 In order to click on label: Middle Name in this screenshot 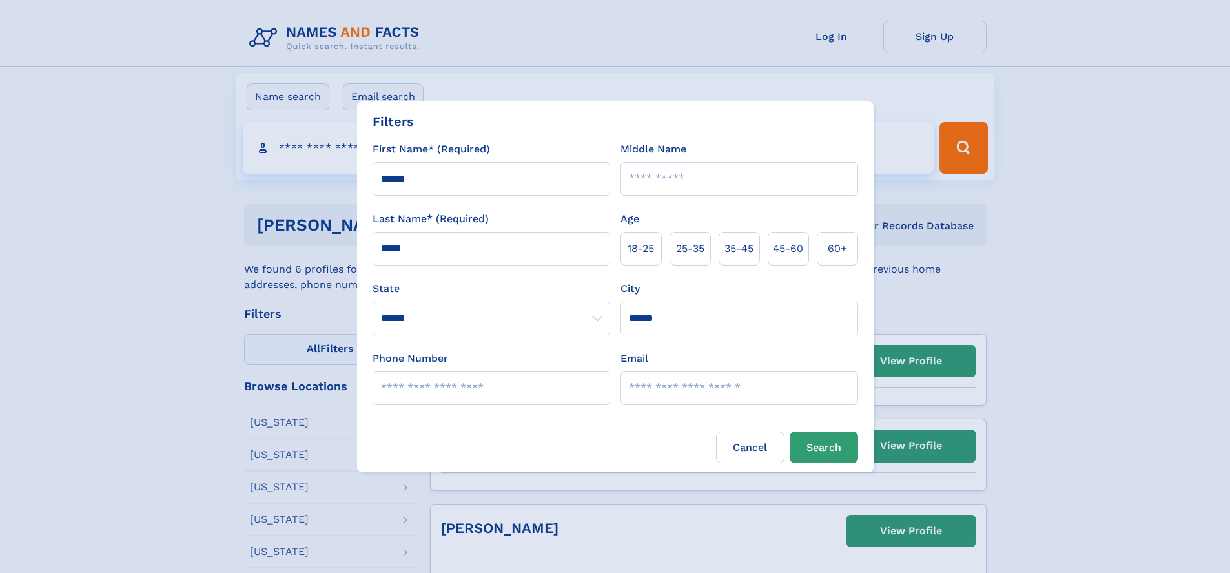, I will do `click(653, 149)`.